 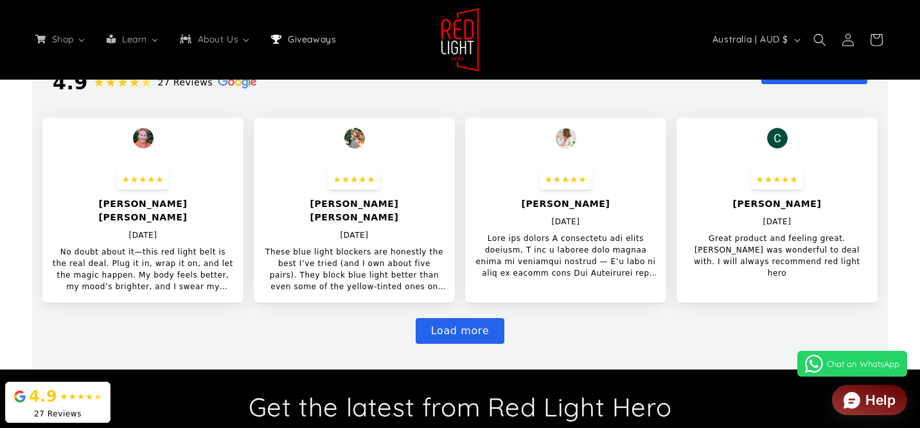 What do you see at coordinates (62, 39) in the screenshot?
I see `span: Shop` at bounding box center [62, 39].